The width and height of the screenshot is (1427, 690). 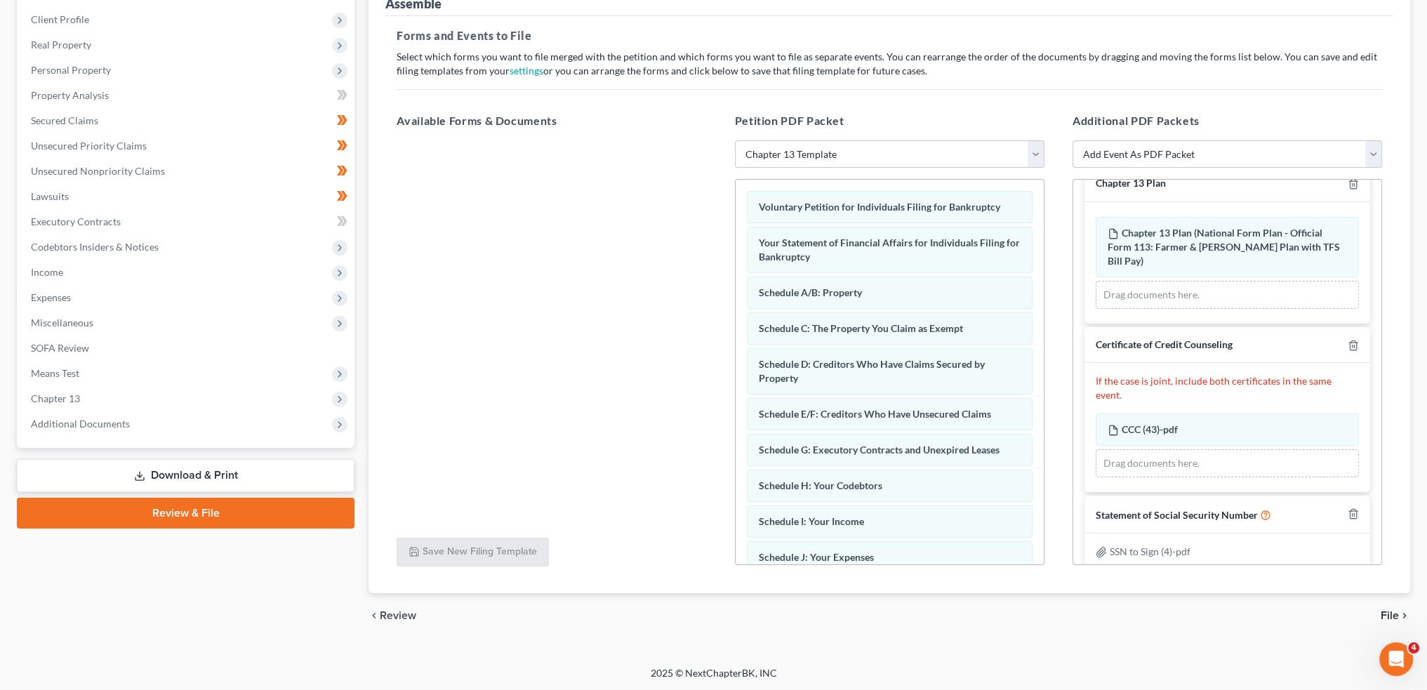 What do you see at coordinates (1131, 182) in the screenshot?
I see `span: Chapter 13 Plan` at bounding box center [1131, 182].